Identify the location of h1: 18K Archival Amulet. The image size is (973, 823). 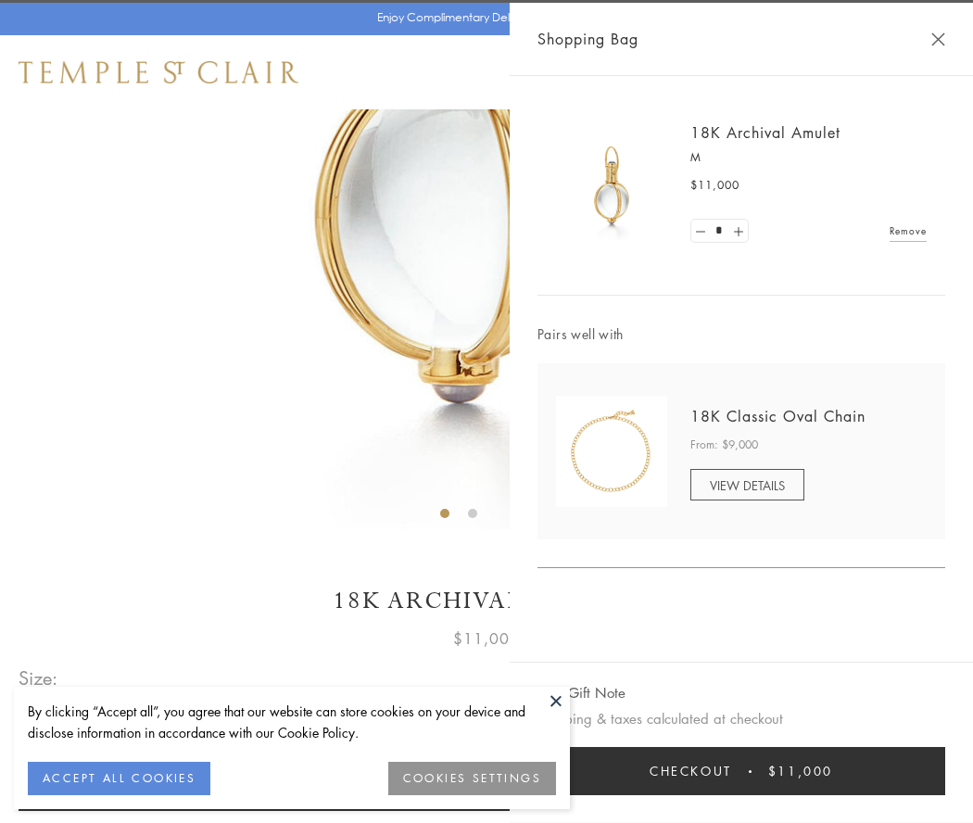
(487, 601).